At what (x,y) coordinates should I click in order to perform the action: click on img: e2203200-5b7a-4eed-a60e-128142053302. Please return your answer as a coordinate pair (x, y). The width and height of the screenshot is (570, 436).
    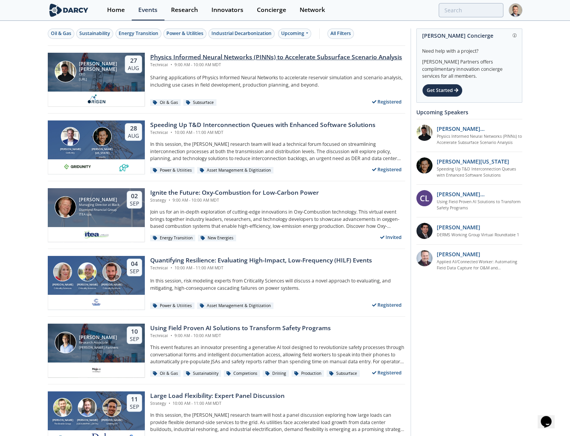
    Looking at the image, I should click on (96, 235).